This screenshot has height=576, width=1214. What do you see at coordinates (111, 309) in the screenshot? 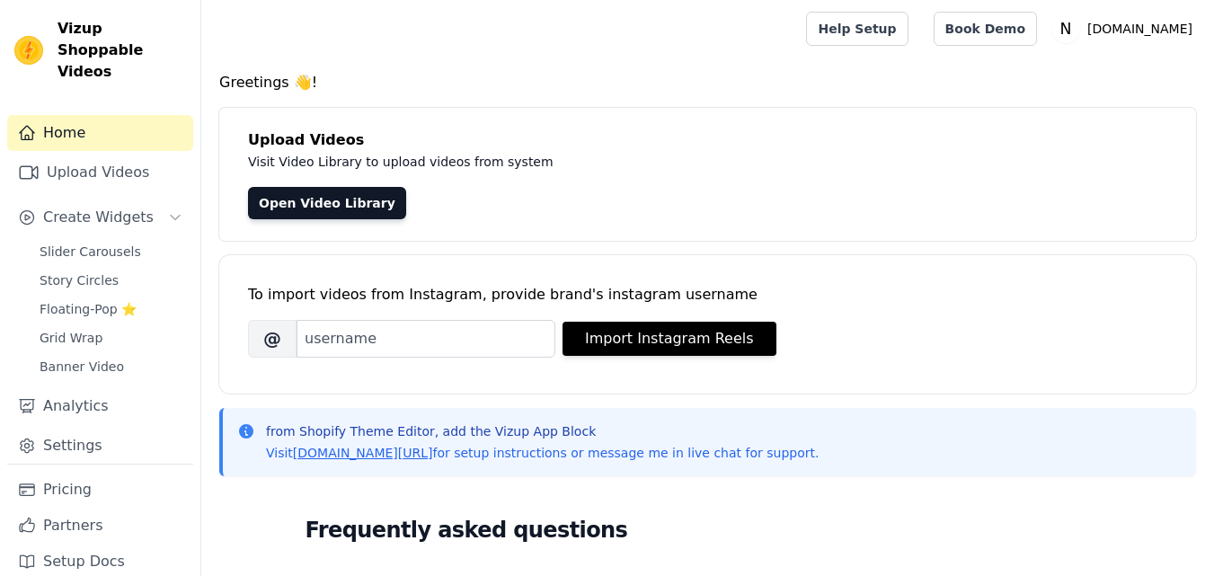
I see `a: Floating-Pop ⭐` at bounding box center [111, 309].